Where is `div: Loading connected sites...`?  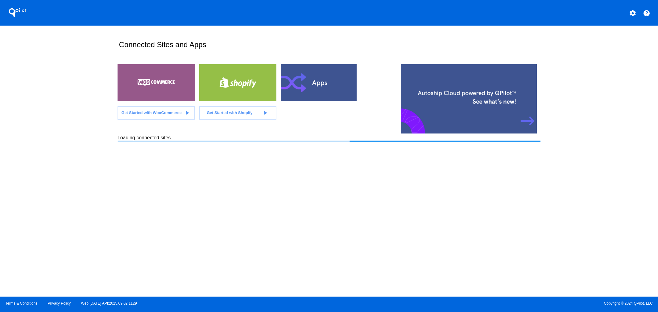 div: Loading connected sites... is located at coordinates (329, 139).